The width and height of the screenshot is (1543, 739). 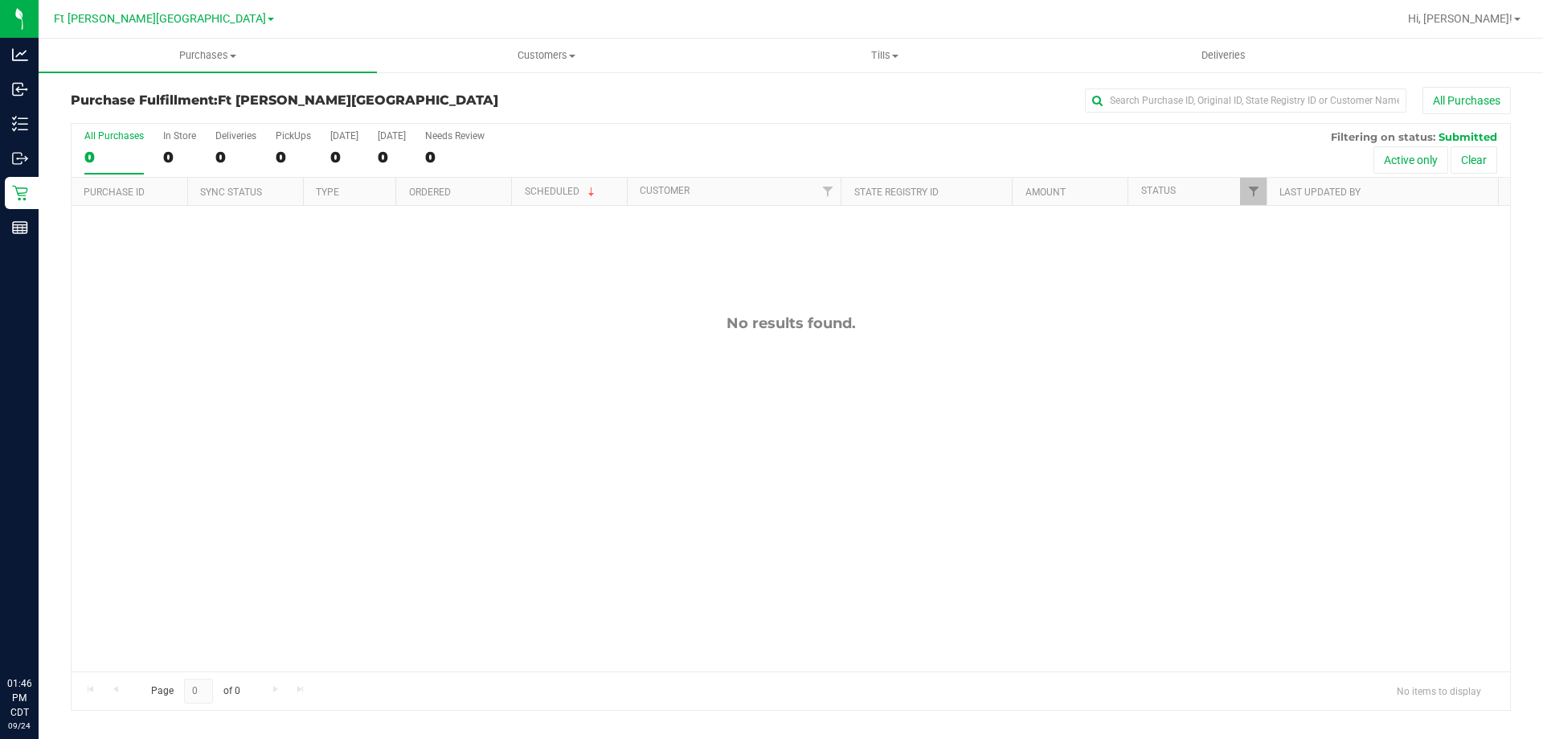 I want to click on div: No results found., so click(x=791, y=323).